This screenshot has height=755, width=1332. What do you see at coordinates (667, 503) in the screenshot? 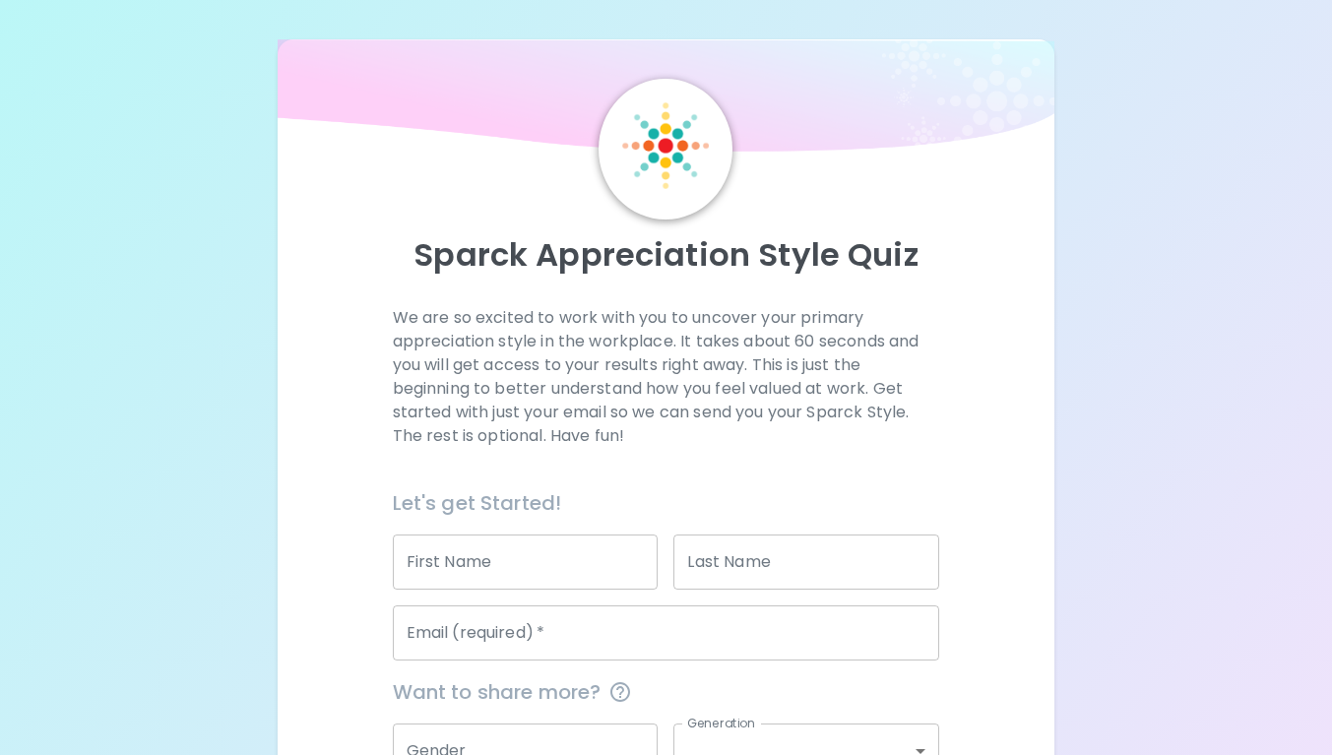
I see `h6: Let's get Started!` at bounding box center [667, 503].